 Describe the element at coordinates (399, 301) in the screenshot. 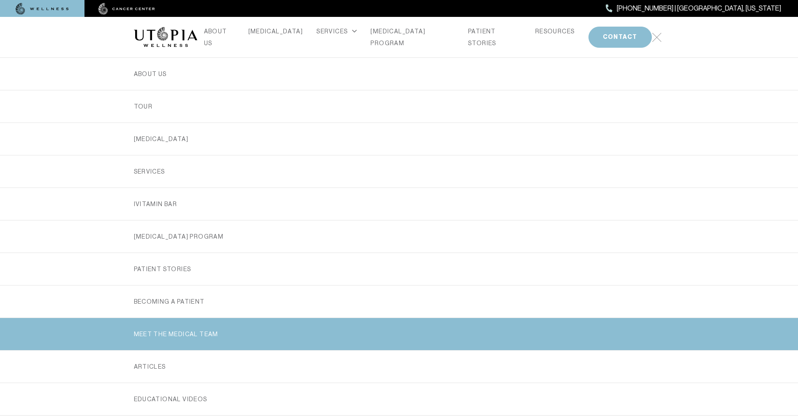

I see `a: Becoming a Patient` at that location.